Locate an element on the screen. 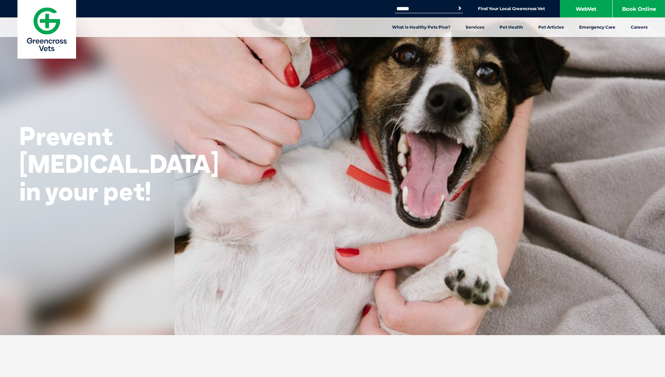 The width and height of the screenshot is (665, 377). a: Pet Health is located at coordinates (511, 27).